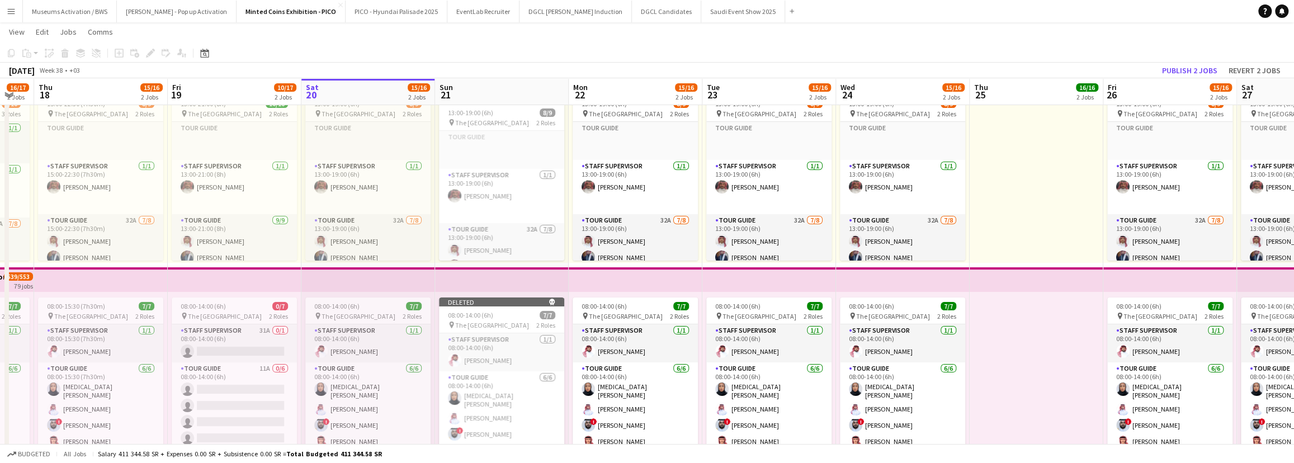 Image resolution: width=1294 pixels, height=463 pixels. What do you see at coordinates (713, 95) in the screenshot?
I see `span: 23` at bounding box center [713, 95].